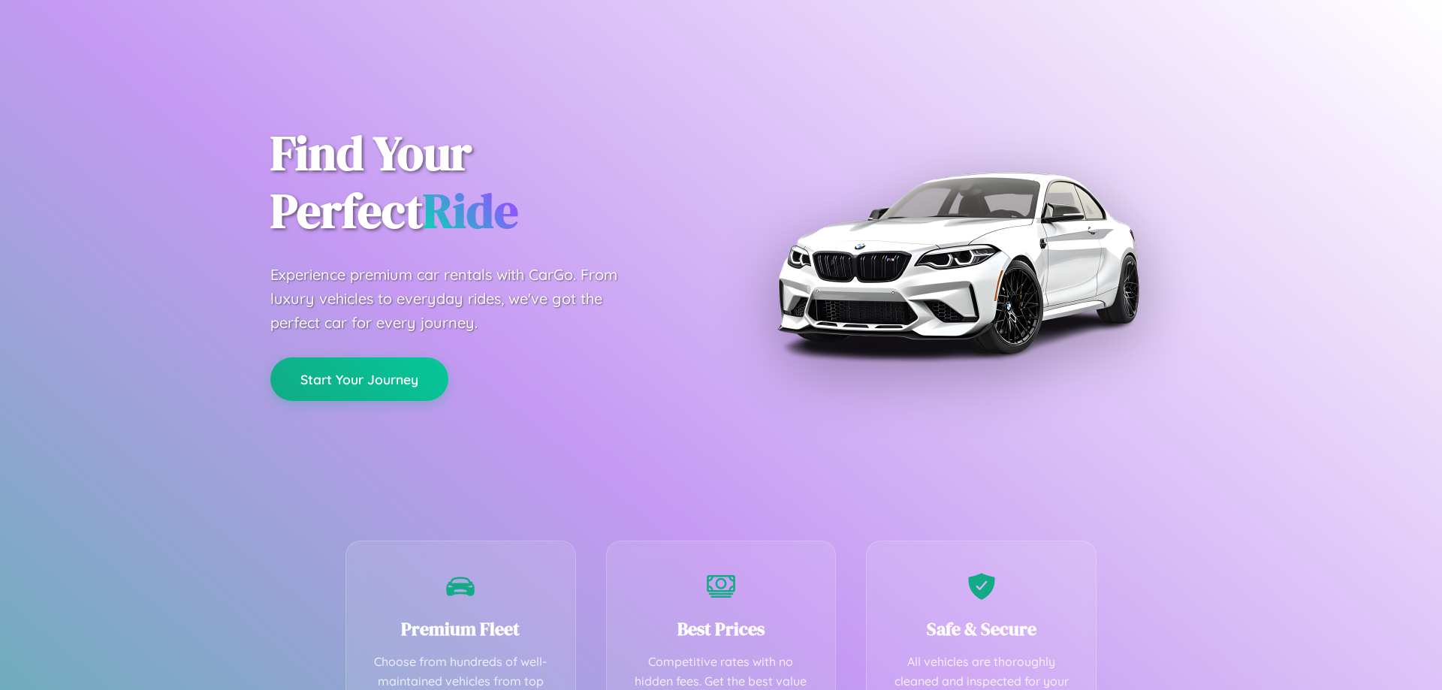 Image resolution: width=1442 pixels, height=690 pixels. Describe the element at coordinates (721, 629) in the screenshot. I see `h3: Best Prices` at that location.